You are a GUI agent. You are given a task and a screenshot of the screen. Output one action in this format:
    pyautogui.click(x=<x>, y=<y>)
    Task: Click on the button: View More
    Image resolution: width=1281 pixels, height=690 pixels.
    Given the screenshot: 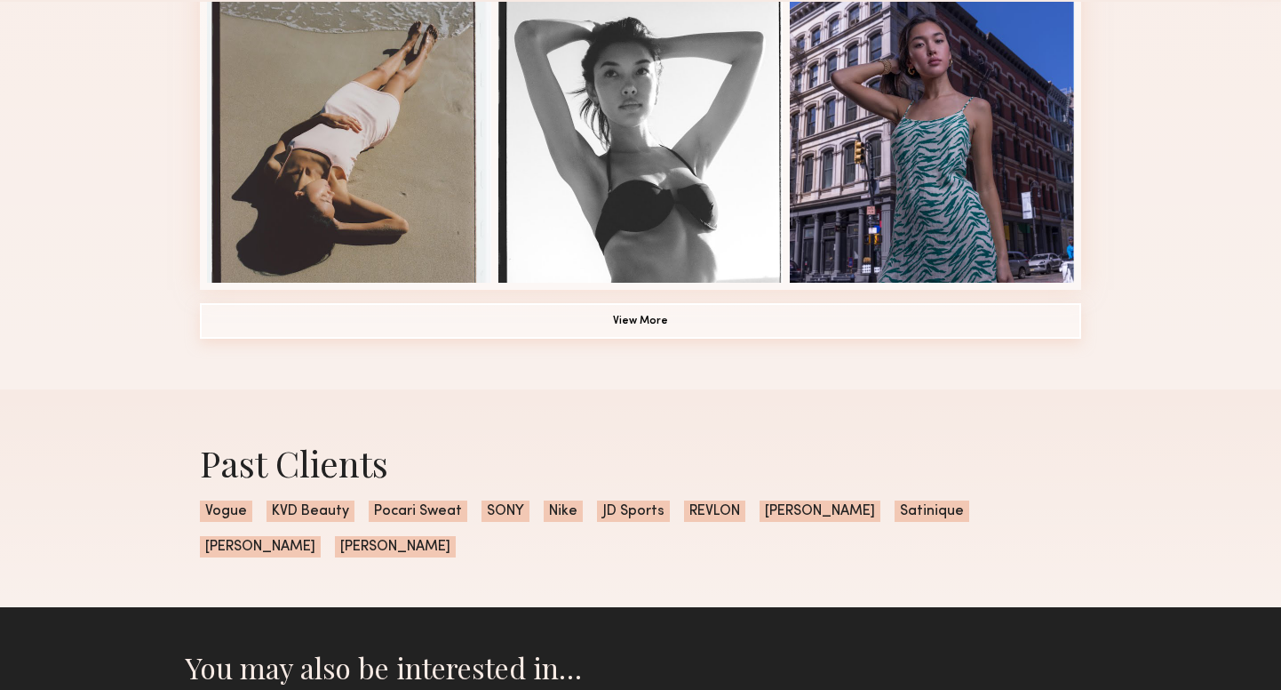 What is the action you would take?
    pyautogui.click(x=641, y=321)
    